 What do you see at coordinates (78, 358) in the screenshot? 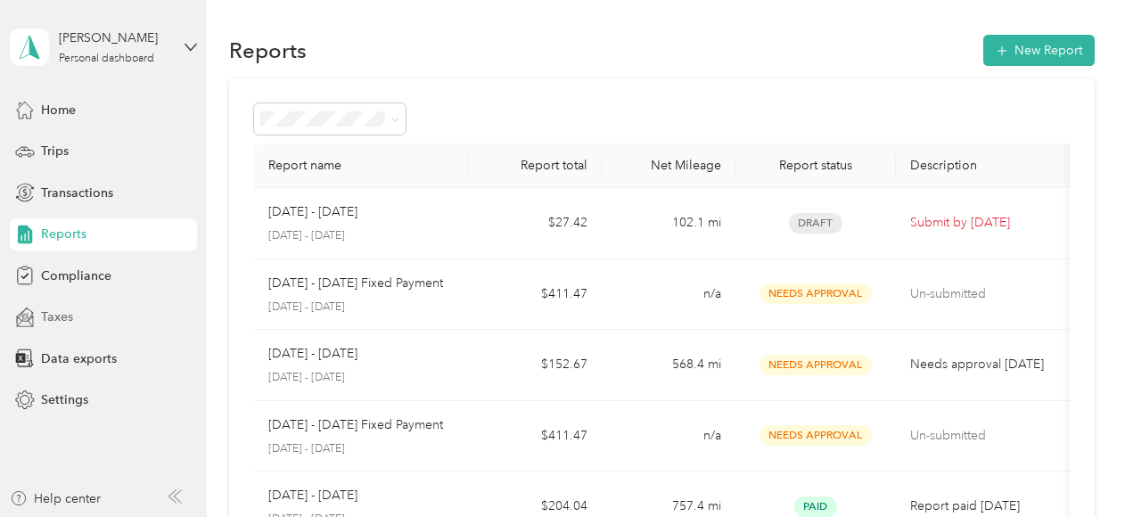
I see `span: Data exports` at bounding box center [78, 358].